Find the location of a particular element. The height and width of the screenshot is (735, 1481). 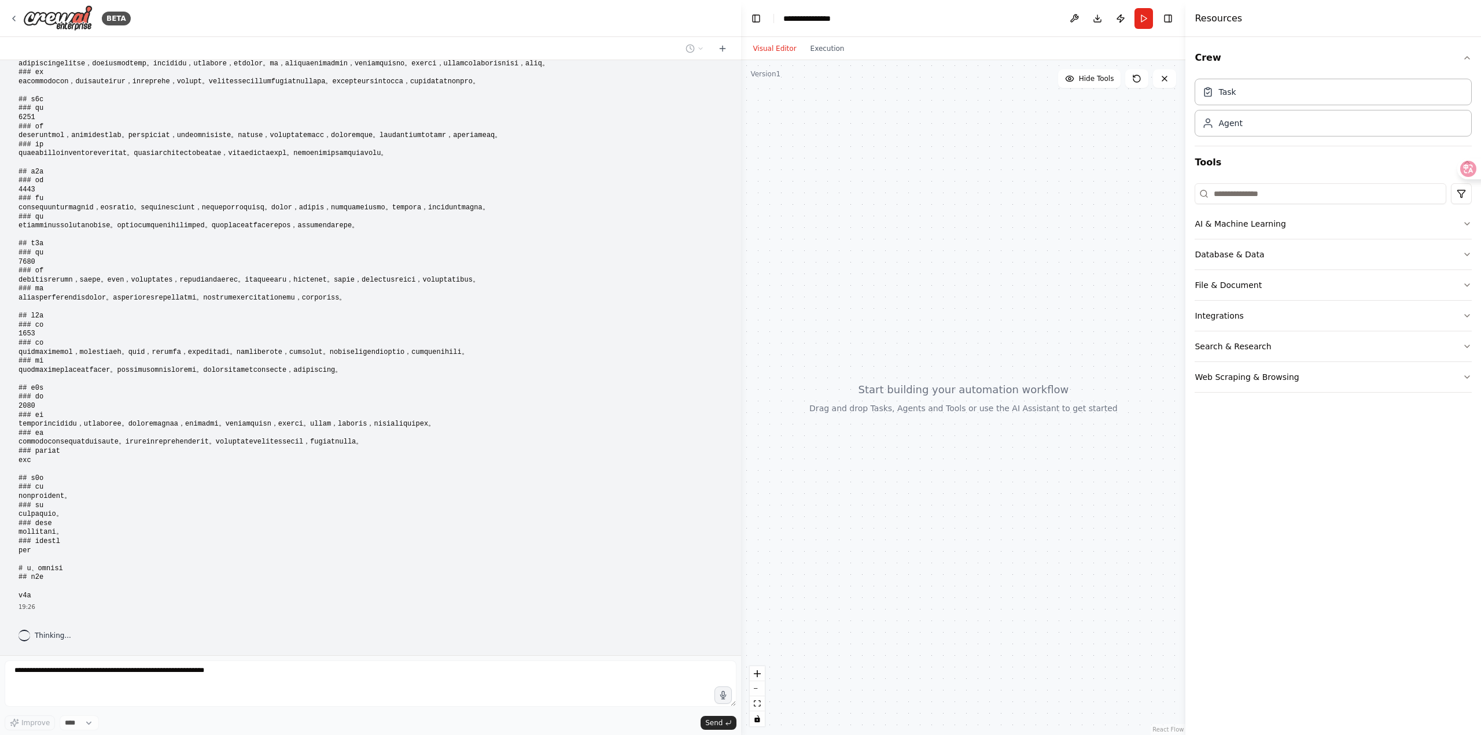

div: Tools is located at coordinates (1333, 290).